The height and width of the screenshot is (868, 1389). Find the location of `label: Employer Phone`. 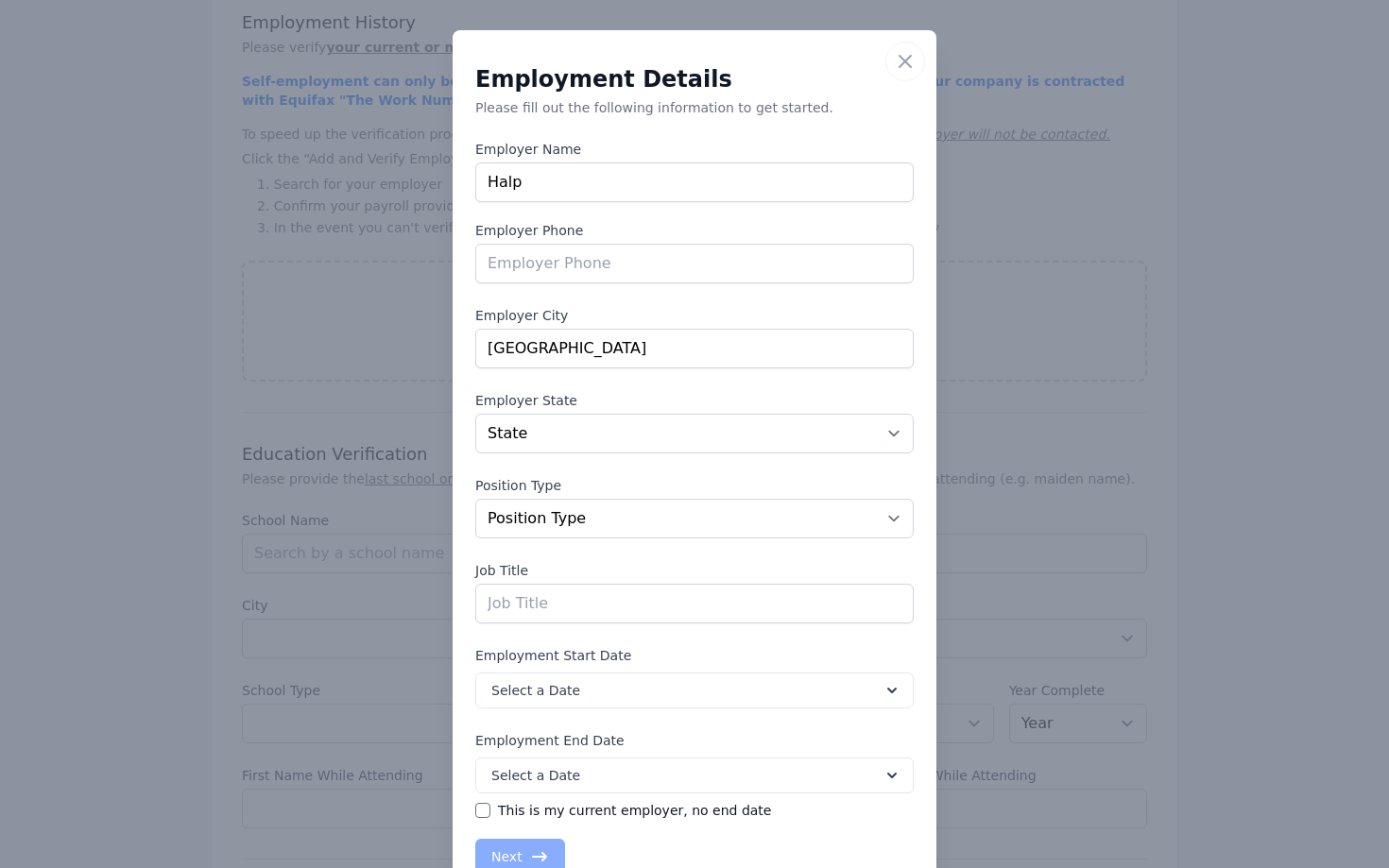

label: Employer Phone is located at coordinates (694, 231).